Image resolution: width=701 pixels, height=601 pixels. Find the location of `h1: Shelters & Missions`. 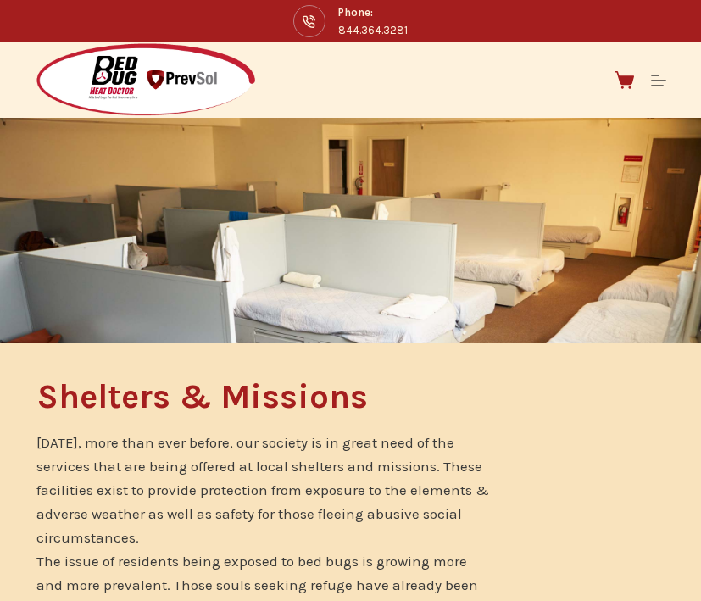

h1: Shelters & Missions is located at coordinates (263, 397).